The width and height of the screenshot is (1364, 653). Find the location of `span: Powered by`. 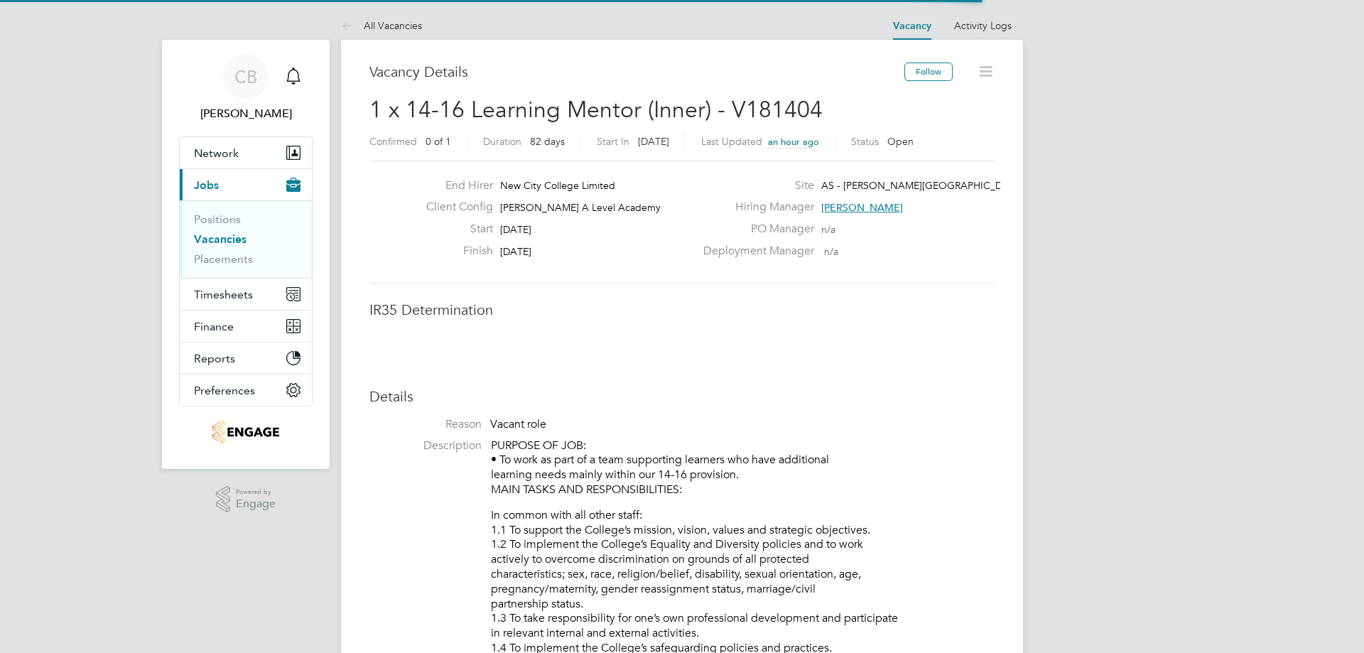

span: Powered by is located at coordinates (256, 492).